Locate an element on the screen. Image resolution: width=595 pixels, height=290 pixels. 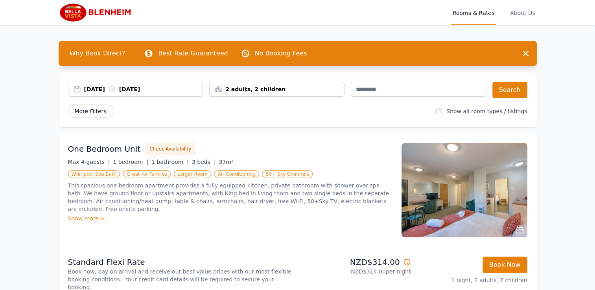
span: Max 4 guests | is located at coordinates (89, 162).